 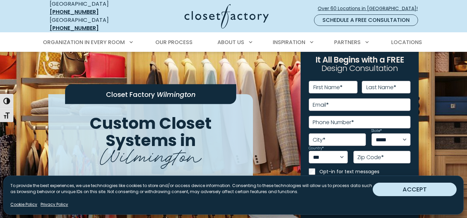 What do you see at coordinates (84, 42) in the screenshot?
I see `span: Organization in Every Room` at bounding box center [84, 42].